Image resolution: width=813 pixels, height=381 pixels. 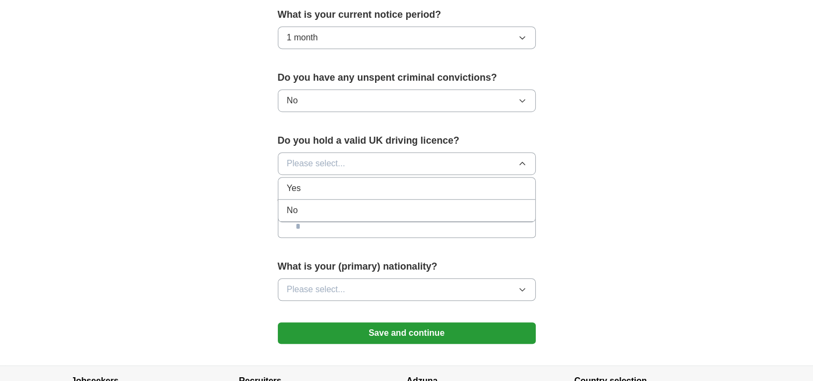 I want to click on label: What is your (primary) nationality?, so click(x=407, y=266).